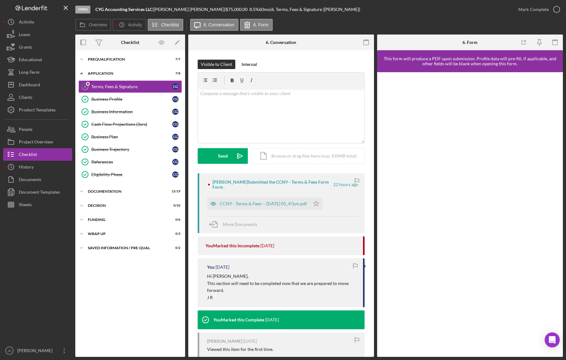 This screenshot has height=360, width=566. Describe the element at coordinates (135, 25) in the screenshot. I see `label: Activity` at that location.